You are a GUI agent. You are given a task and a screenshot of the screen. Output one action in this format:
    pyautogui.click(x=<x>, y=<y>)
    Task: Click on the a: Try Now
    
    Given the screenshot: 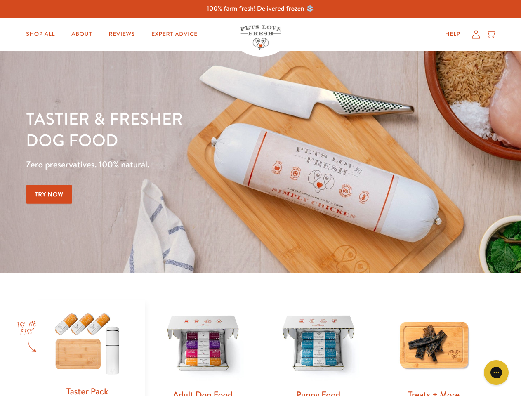 What is the action you would take?
    pyautogui.click(x=49, y=194)
    